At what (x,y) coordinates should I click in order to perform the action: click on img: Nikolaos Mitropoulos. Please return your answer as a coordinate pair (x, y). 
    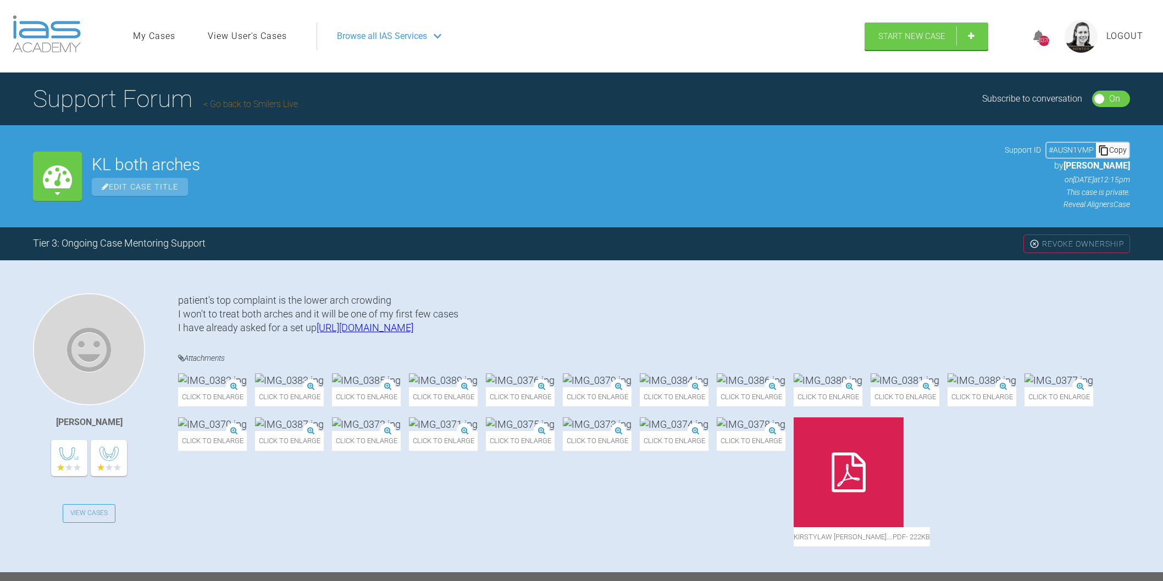
    Looking at the image, I should click on (89, 350).